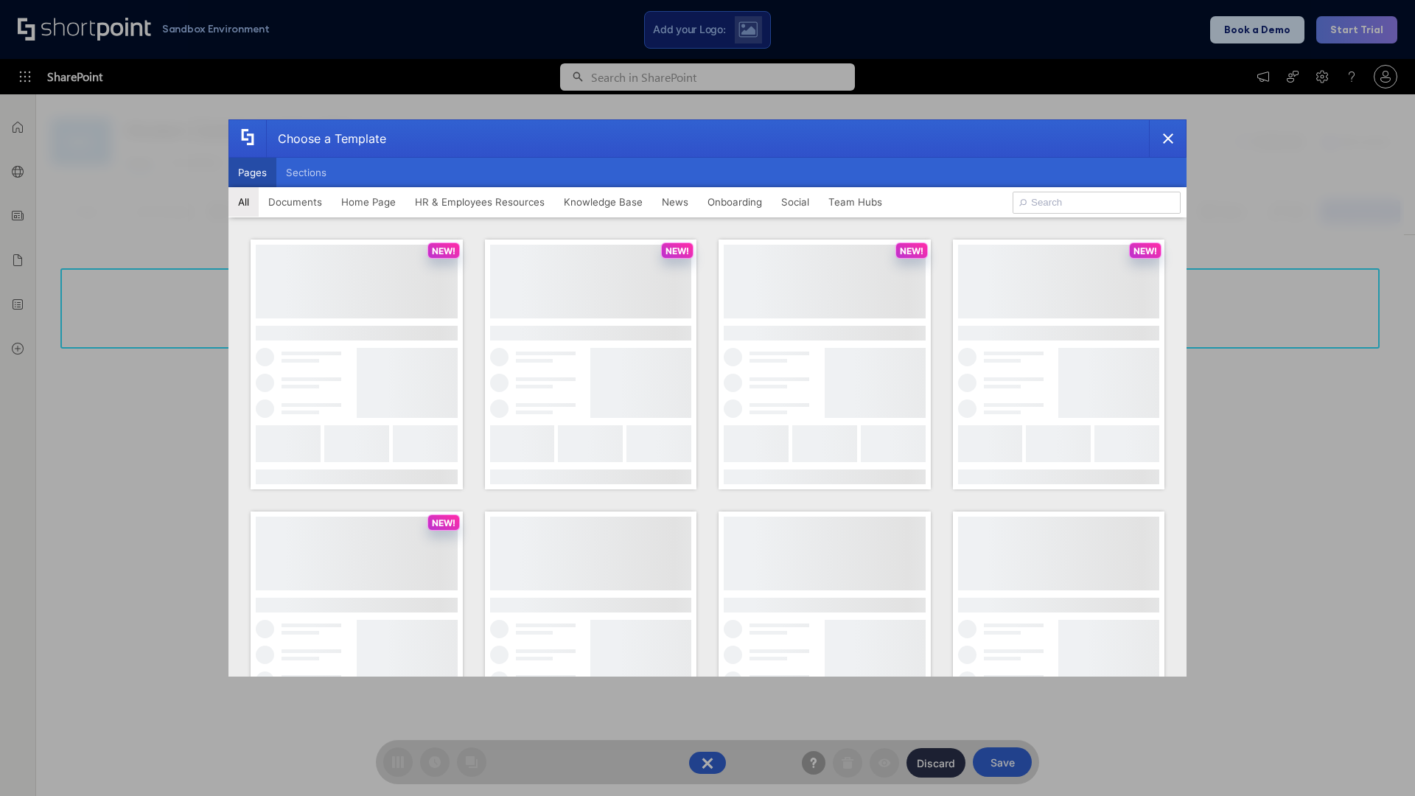  I want to click on input: Search, so click(1096, 203).